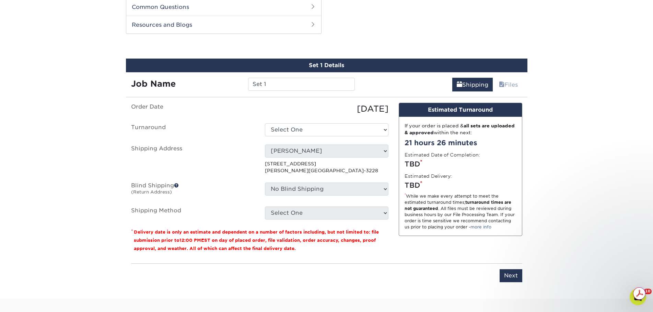 The height and width of the screenshot is (312, 653). What do you see at coordinates (193, 130) in the screenshot?
I see `label: Turnaround` at bounding box center [193, 130].